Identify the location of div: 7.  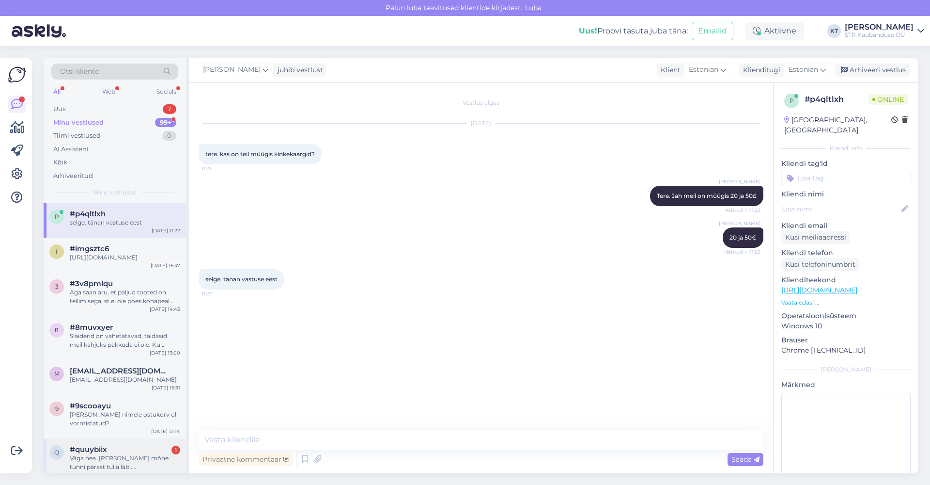
(170, 109).